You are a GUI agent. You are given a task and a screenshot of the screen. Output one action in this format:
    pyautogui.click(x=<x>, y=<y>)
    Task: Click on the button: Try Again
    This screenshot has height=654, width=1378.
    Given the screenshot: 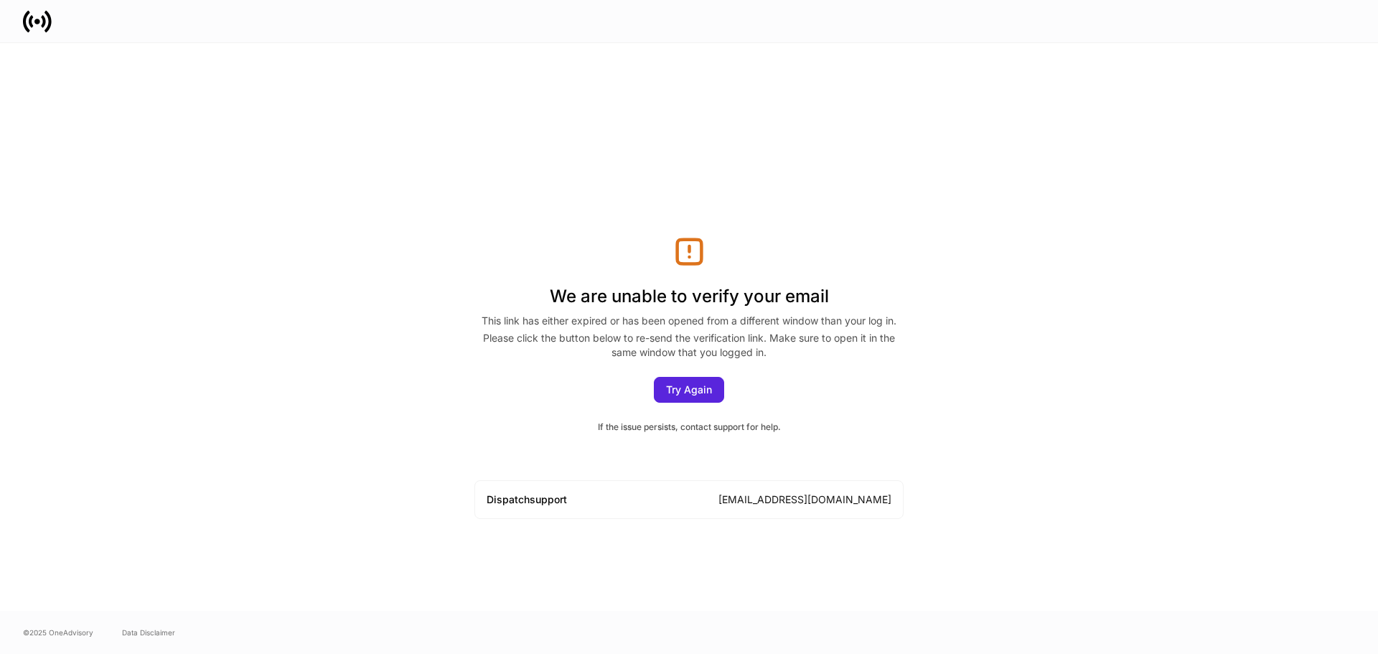 What is the action you would take?
    pyautogui.click(x=689, y=390)
    